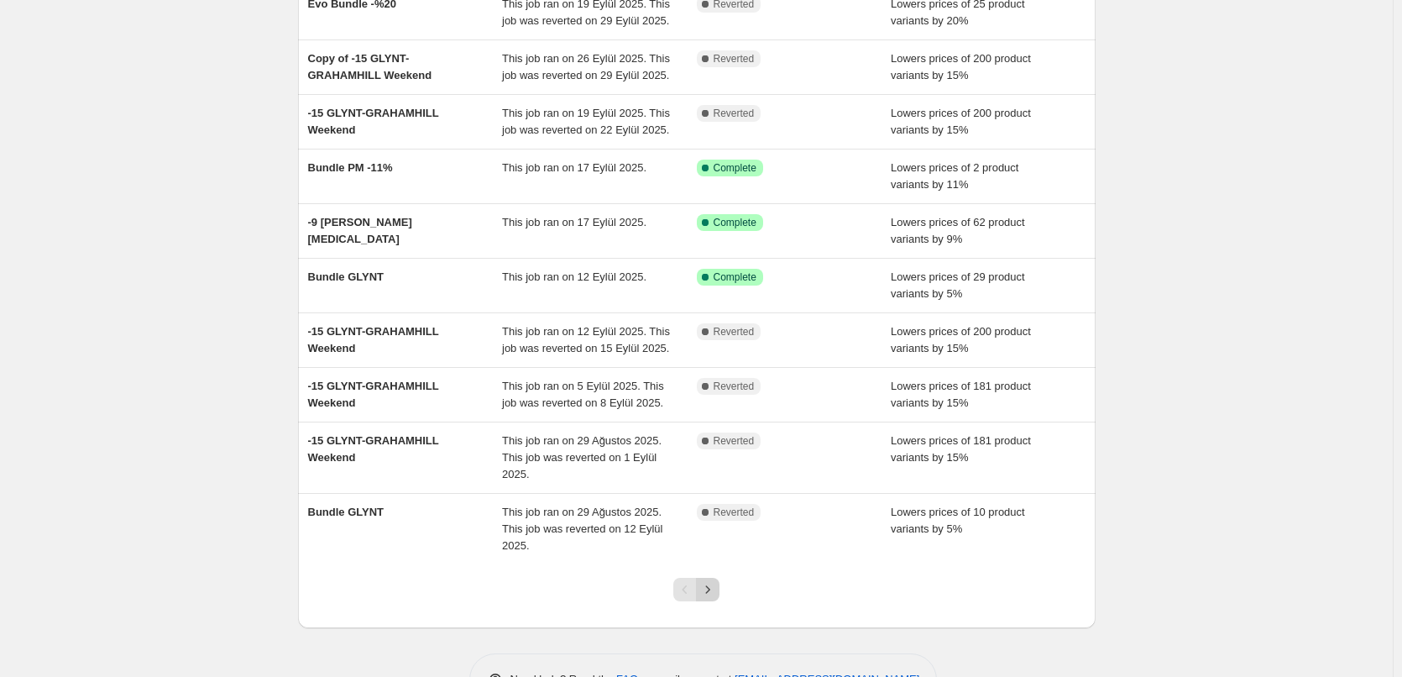 This screenshot has width=1402, height=677. Describe the element at coordinates (696, 590) in the screenshot. I see `nav: Pagination` at that location.